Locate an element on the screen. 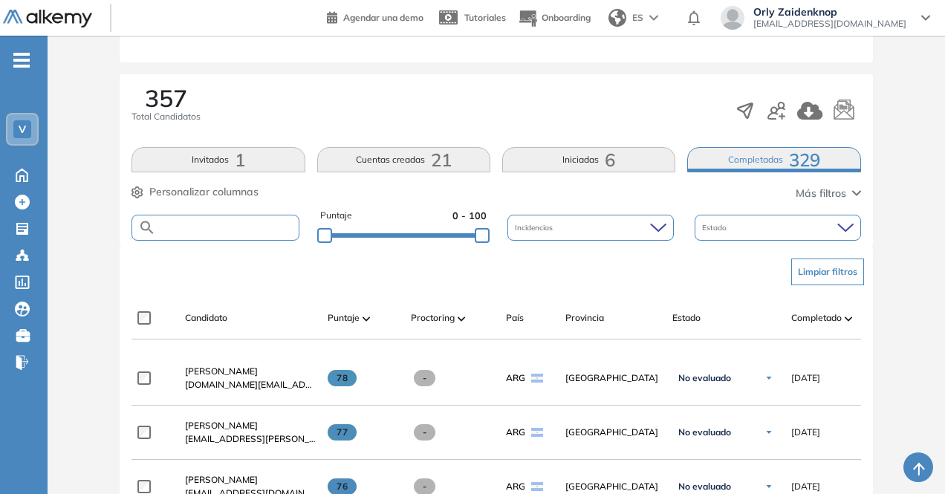 This screenshot has width=945, height=494. button: Invitados1 is located at coordinates (218, 160).